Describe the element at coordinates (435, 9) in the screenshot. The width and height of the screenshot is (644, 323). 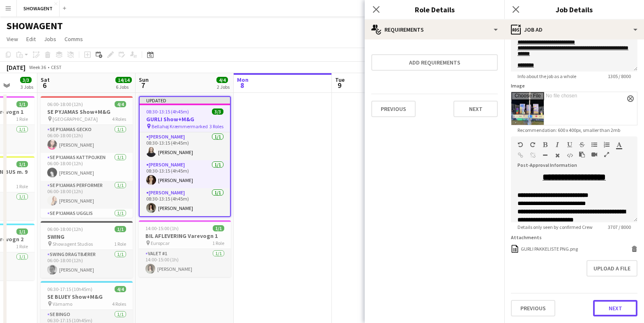
I see `h3: Role Details` at that location.